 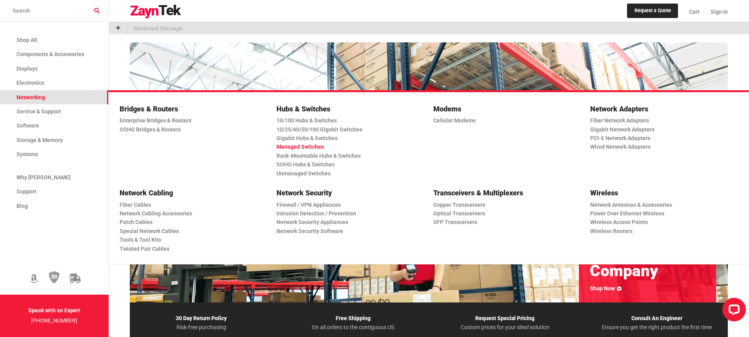 What do you see at coordinates (190, 109) in the screenshot?
I see `a: Bridges & Routers` at bounding box center [190, 109].